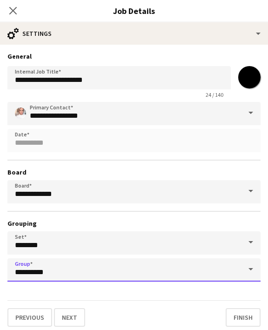 Image resolution: width=268 pixels, height=330 pixels. What do you see at coordinates (69, 317) in the screenshot?
I see `button: Next` at bounding box center [69, 317].